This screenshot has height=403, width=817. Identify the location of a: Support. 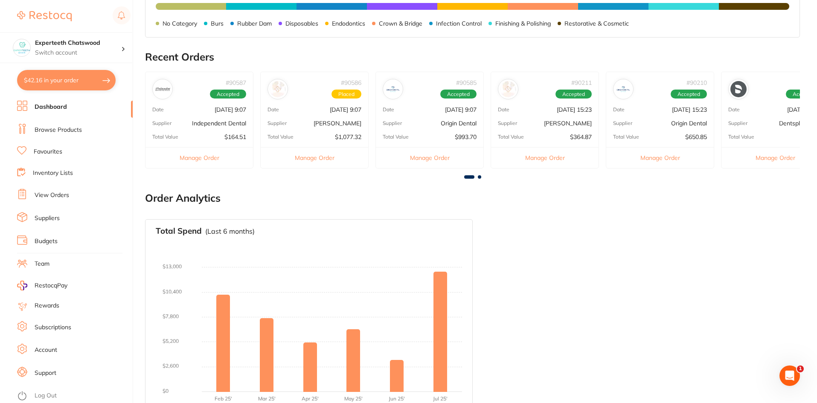
(45, 373).